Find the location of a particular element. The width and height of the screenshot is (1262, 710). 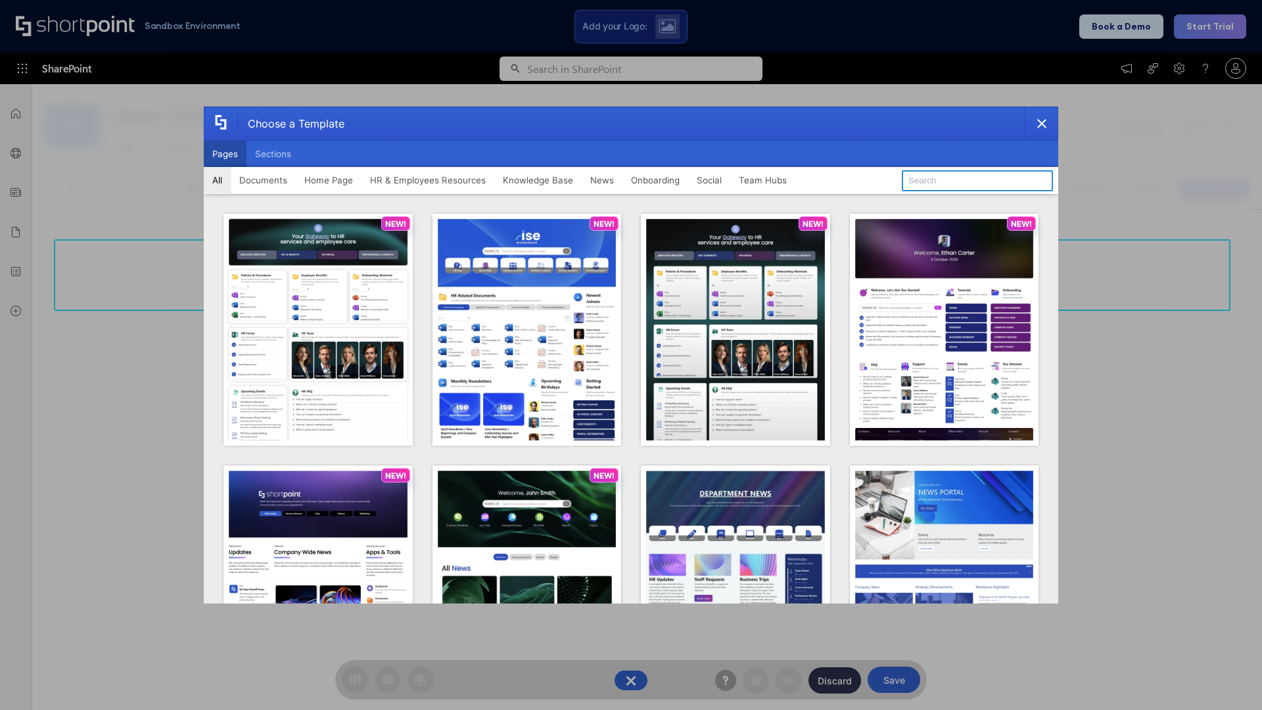

button: Knowledge Base is located at coordinates (538, 180).